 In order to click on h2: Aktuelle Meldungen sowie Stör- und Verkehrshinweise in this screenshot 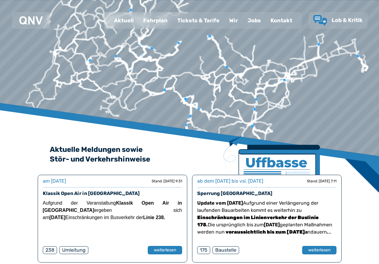, I will do `click(190, 154)`.